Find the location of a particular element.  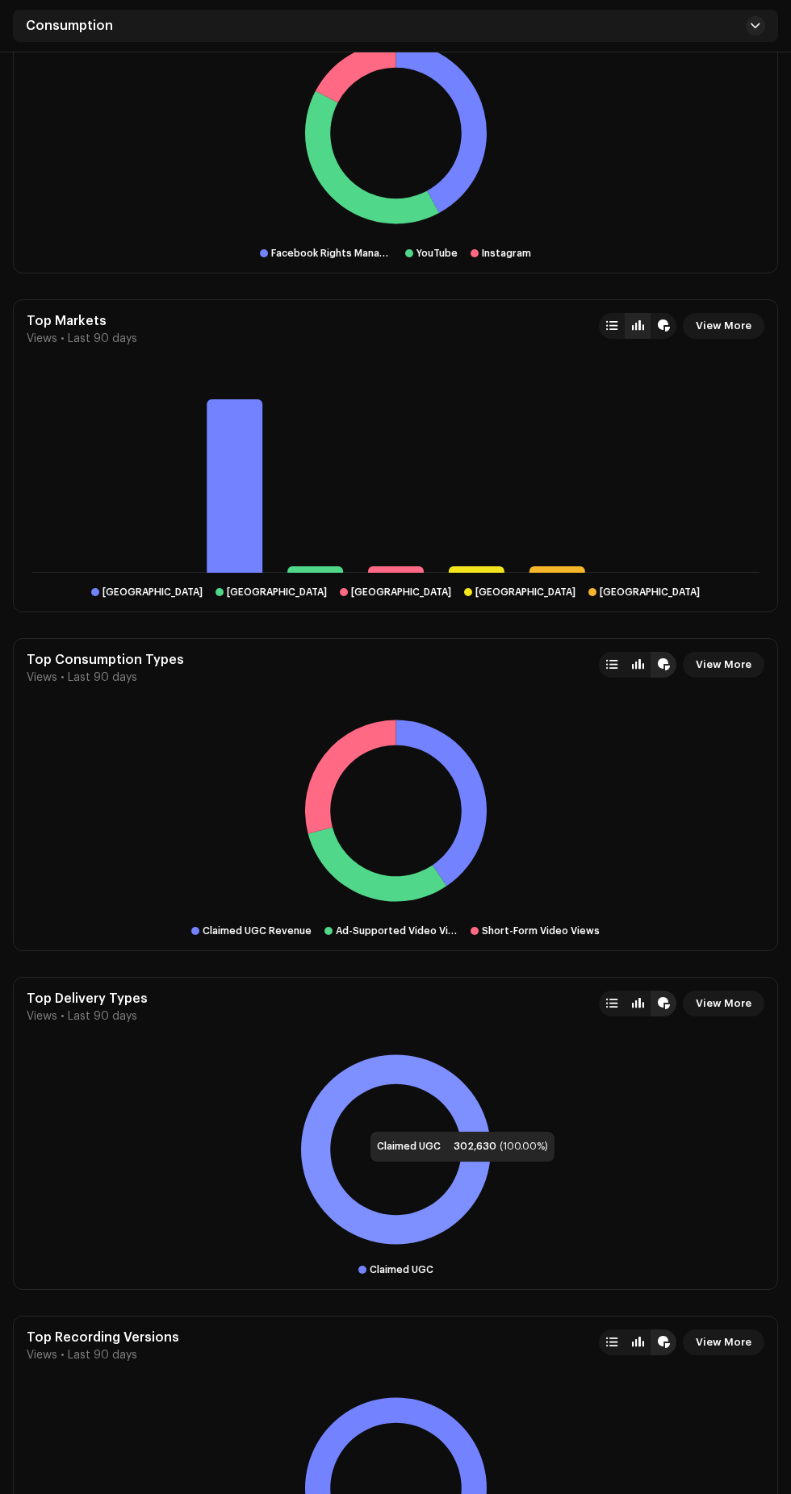

div: Facebook Rights Manager is located at coordinates (332, 253).